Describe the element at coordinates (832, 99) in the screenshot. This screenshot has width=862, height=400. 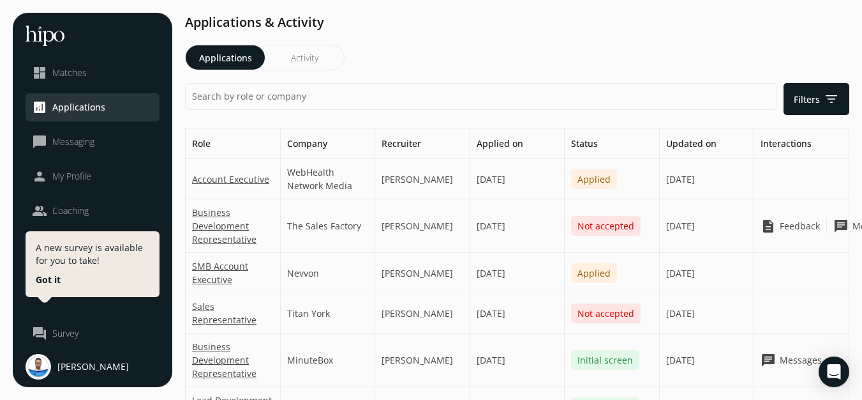
I see `span: filter_list` at that location.